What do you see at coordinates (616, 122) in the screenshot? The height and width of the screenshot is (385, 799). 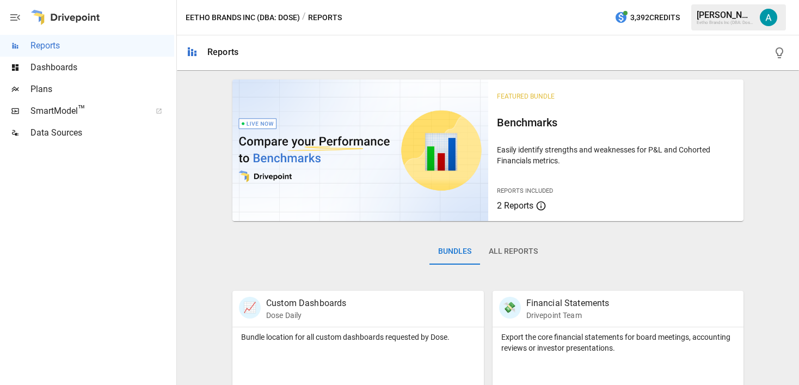 I see `h6: Benchmarks` at bounding box center [616, 122].